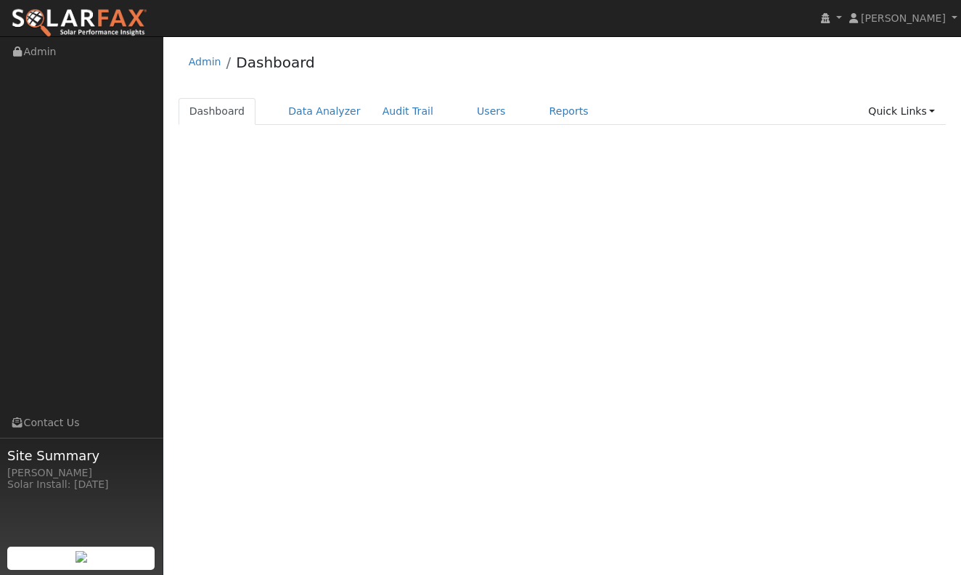 The height and width of the screenshot is (575, 961). I want to click on a: Users, so click(491, 111).